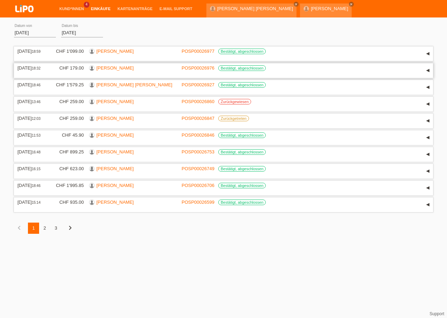 This screenshot has width=447, height=318. I want to click on div: CHF 1'995.85, so click(67, 185).